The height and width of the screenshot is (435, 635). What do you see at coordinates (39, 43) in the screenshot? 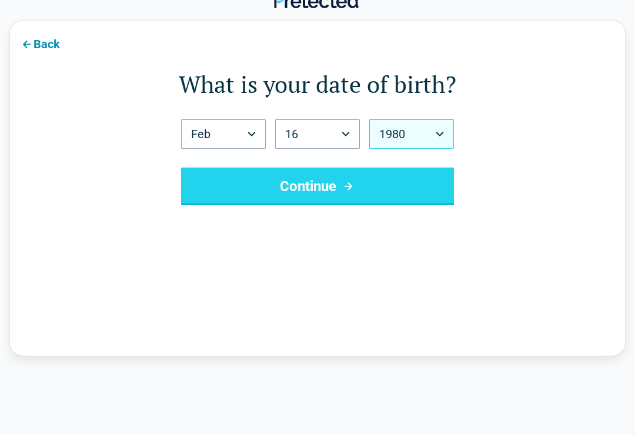
I see `button: Back` at bounding box center [39, 43].